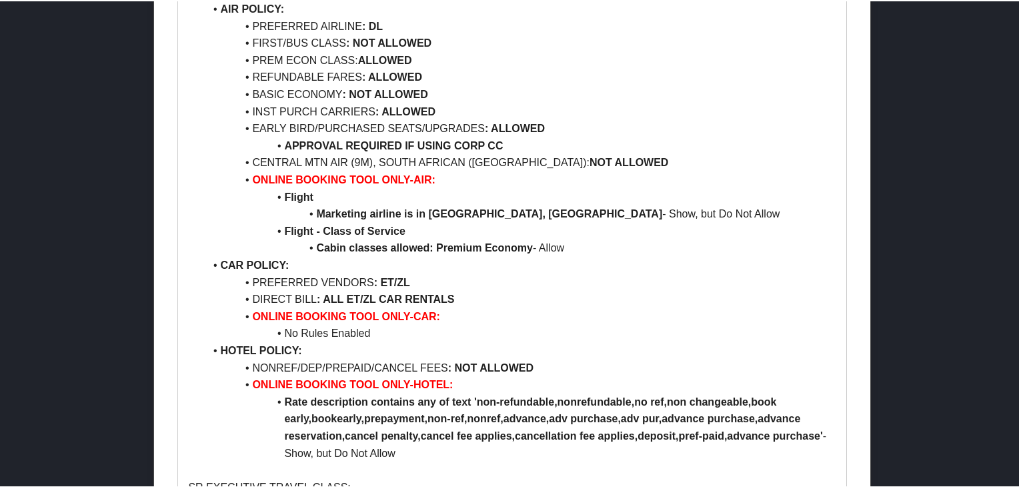  I want to click on strong: CAR POLICY:, so click(254, 263).